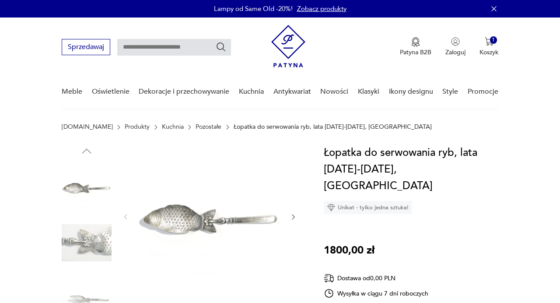 This screenshot has width=560, height=303. Describe the element at coordinates (86, 47) in the screenshot. I see `button: Sprzedawaj` at that location.